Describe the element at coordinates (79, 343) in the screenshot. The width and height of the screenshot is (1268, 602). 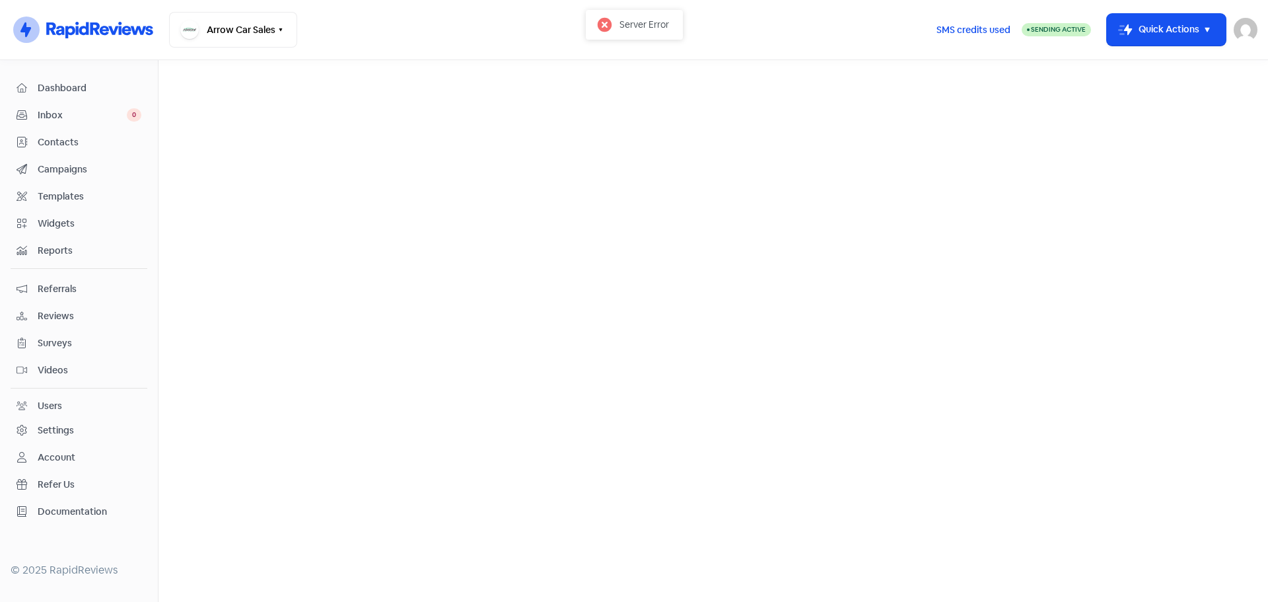
I see `a: Surveys` at that location.